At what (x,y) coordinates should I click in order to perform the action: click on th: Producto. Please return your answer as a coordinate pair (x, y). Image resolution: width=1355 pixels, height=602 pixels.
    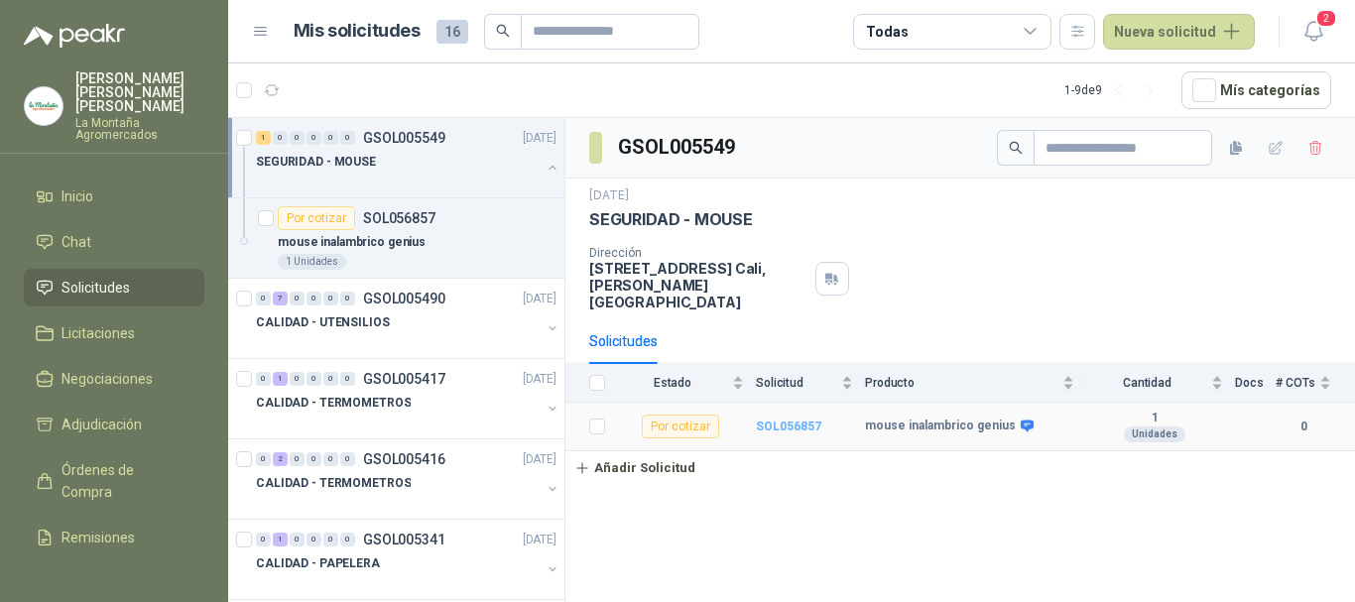
    Looking at the image, I should click on (975, 383).